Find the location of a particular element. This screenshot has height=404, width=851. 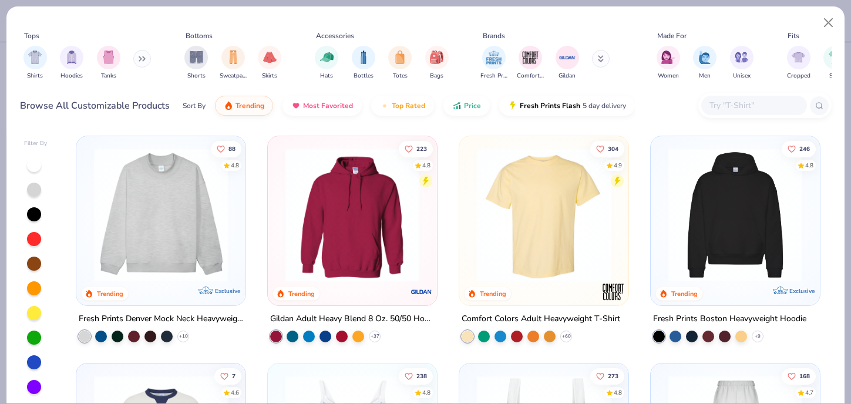

span: Hoodies is located at coordinates (72, 76).